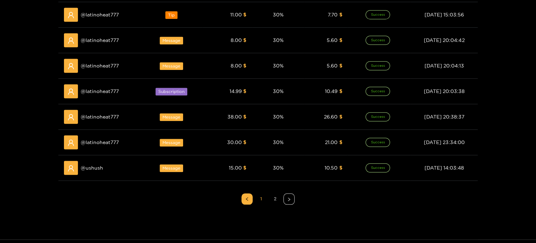 This screenshot has height=243, width=536. I want to click on span: 10.49, so click(331, 91).